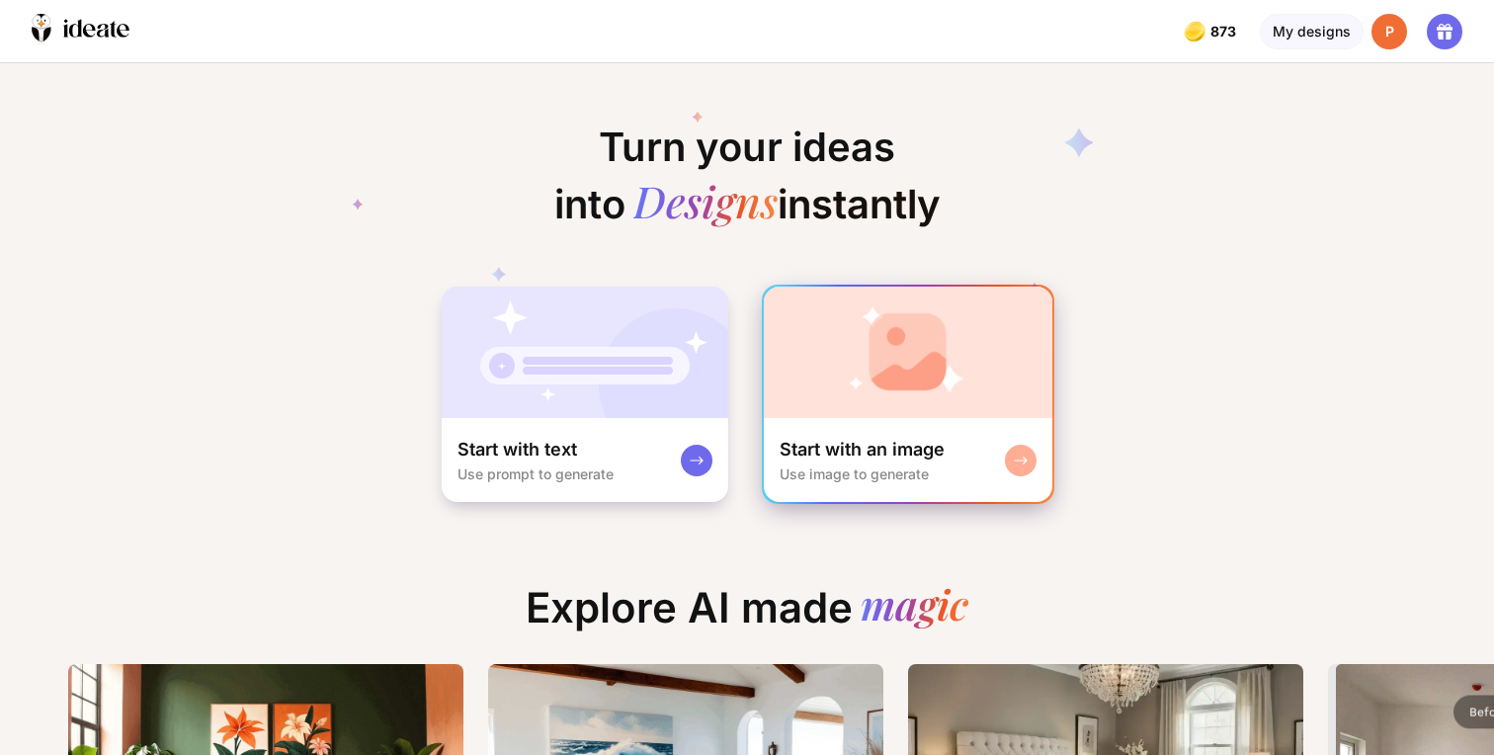  I want to click on div: P, so click(1389, 32).